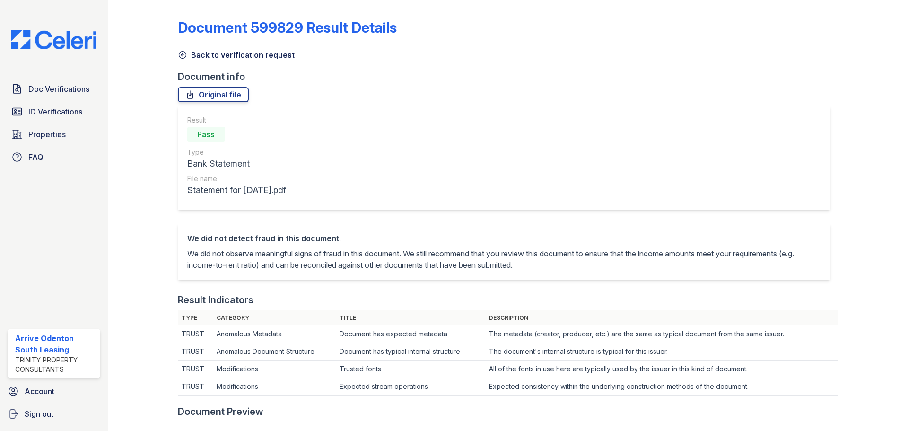 This screenshot has width=908, height=431. I want to click on a: Document 599829 Result Details, so click(287, 27).